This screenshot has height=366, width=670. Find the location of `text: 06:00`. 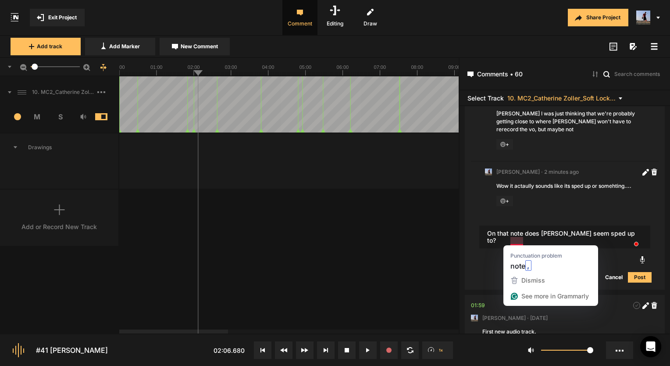

text: 06:00 is located at coordinates (343, 67).